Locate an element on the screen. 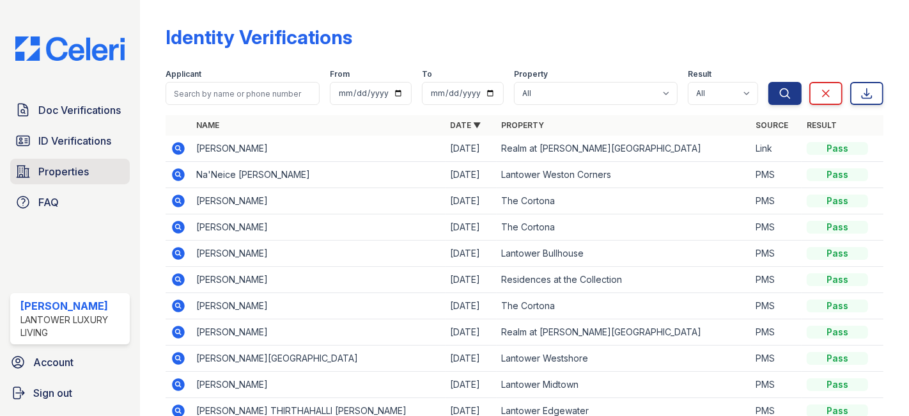 This screenshot has width=909, height=416. span: Doc Verifications is located at coordinates (79, 110).